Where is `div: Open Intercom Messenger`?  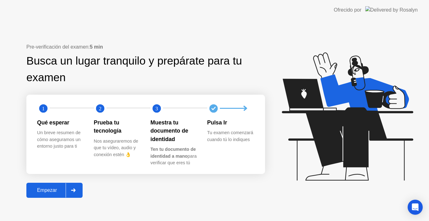 div: Open Intercom Messenger is located at coordinates (415, 208).